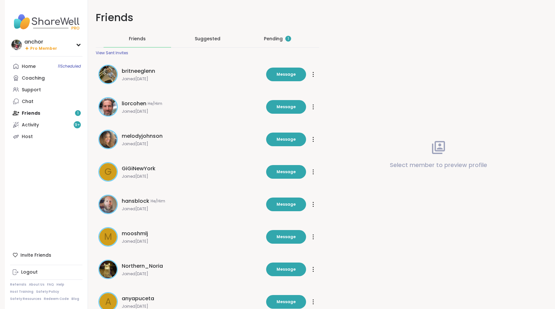 Image resolution: width=555 pixels, height=309 pixels. I want to click on div: Chat, so click(28, 102).